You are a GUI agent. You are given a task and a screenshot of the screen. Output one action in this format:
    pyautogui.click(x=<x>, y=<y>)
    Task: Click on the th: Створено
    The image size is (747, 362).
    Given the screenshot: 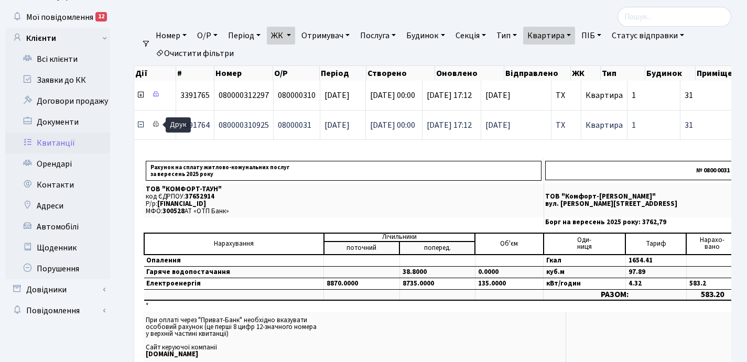 What is the action you would take?
    pyautogui.click(x=401, y=73)
    